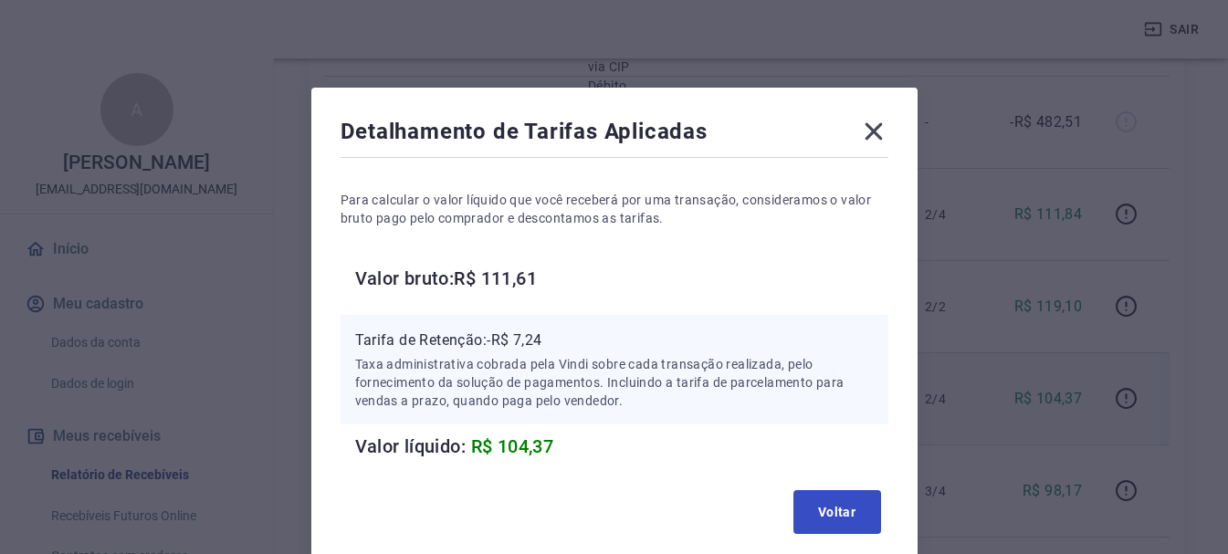  Describe the element at coordinates (512, 446) in the screenshot. I see `span: R$ 104,37` at that location.